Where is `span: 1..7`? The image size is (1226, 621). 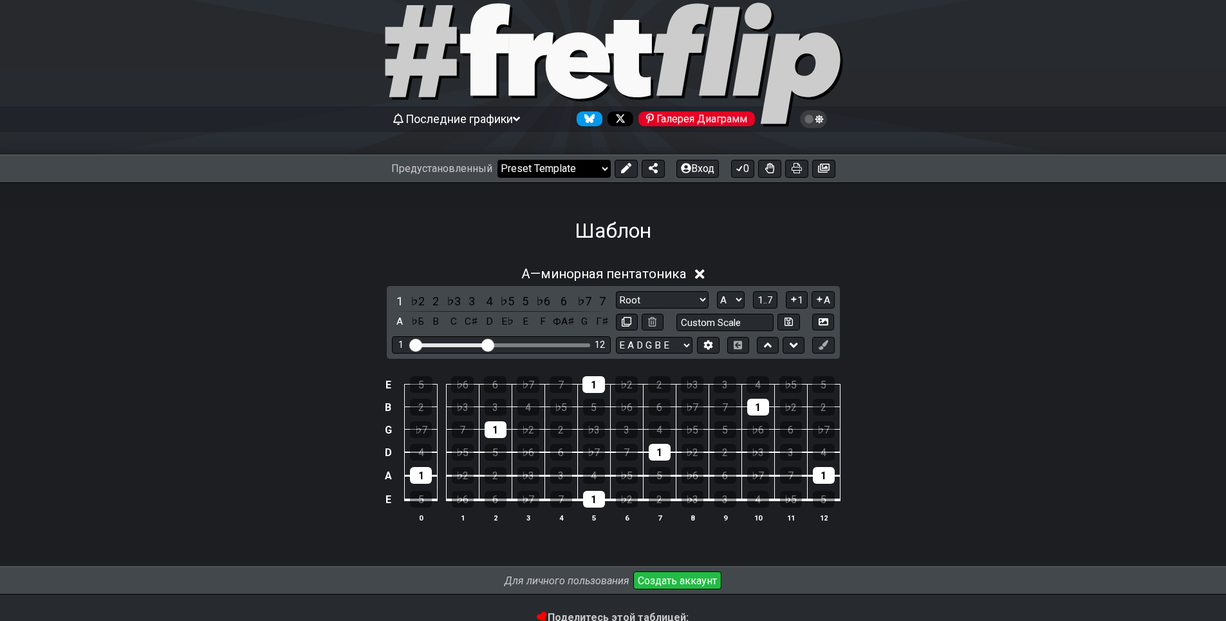 span: 1..7 is located at coordinates (765, 300).